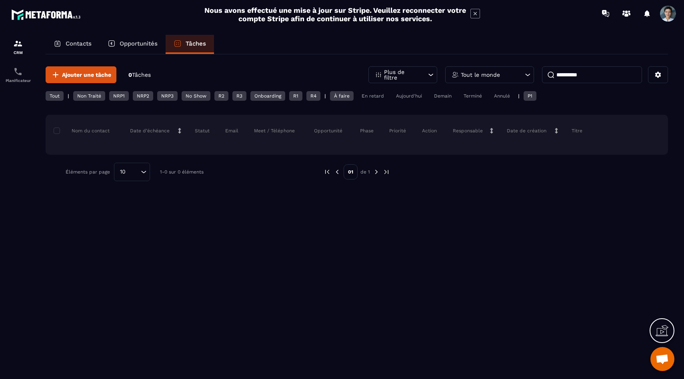 Image resolution: width=684 pixels, height=379 pixels. Describe the element at coordinates (132, 172) in the screenshot. I see `div: Search for option` at that location.